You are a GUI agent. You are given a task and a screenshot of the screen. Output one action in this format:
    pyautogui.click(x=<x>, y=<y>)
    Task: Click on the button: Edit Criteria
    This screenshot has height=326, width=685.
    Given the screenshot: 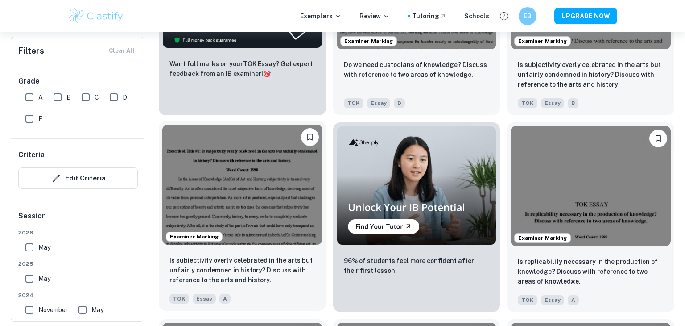 What is the action you would take?
    pyautogui.click(x=78, y=178)
    